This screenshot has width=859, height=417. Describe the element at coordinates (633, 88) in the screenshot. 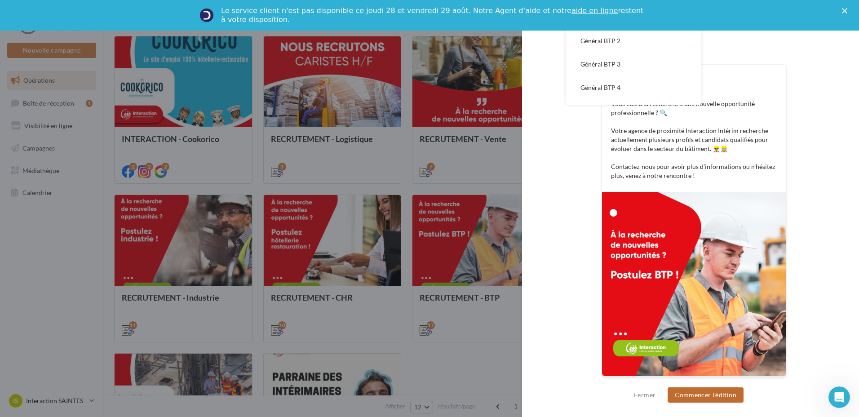

I see `button: Général BTP 4` at that location.